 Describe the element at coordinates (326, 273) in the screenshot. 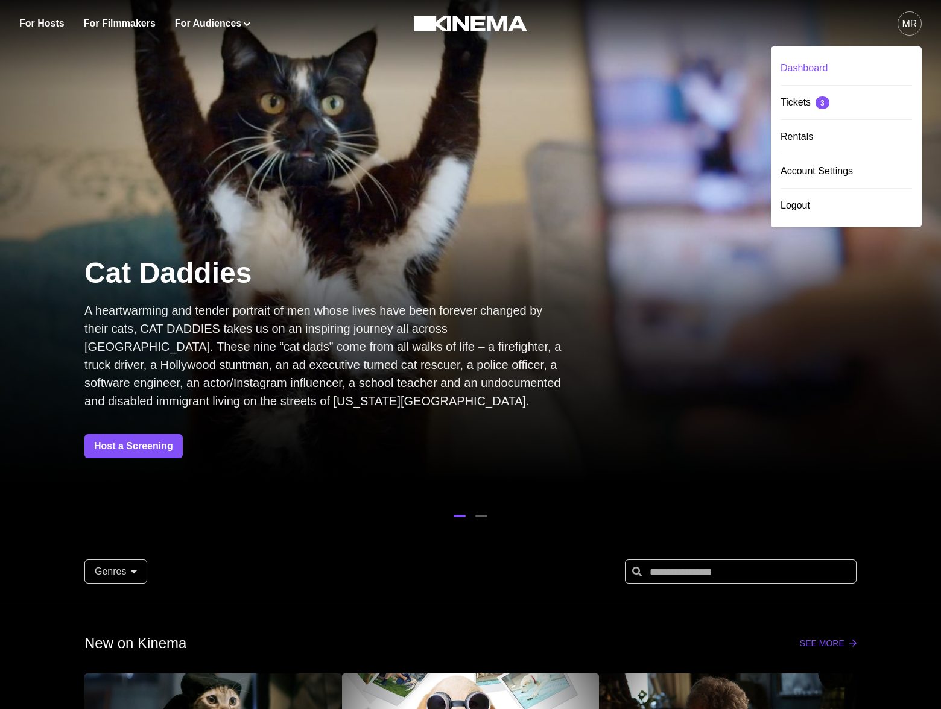

I see `p: Cat Daddies` at that location.